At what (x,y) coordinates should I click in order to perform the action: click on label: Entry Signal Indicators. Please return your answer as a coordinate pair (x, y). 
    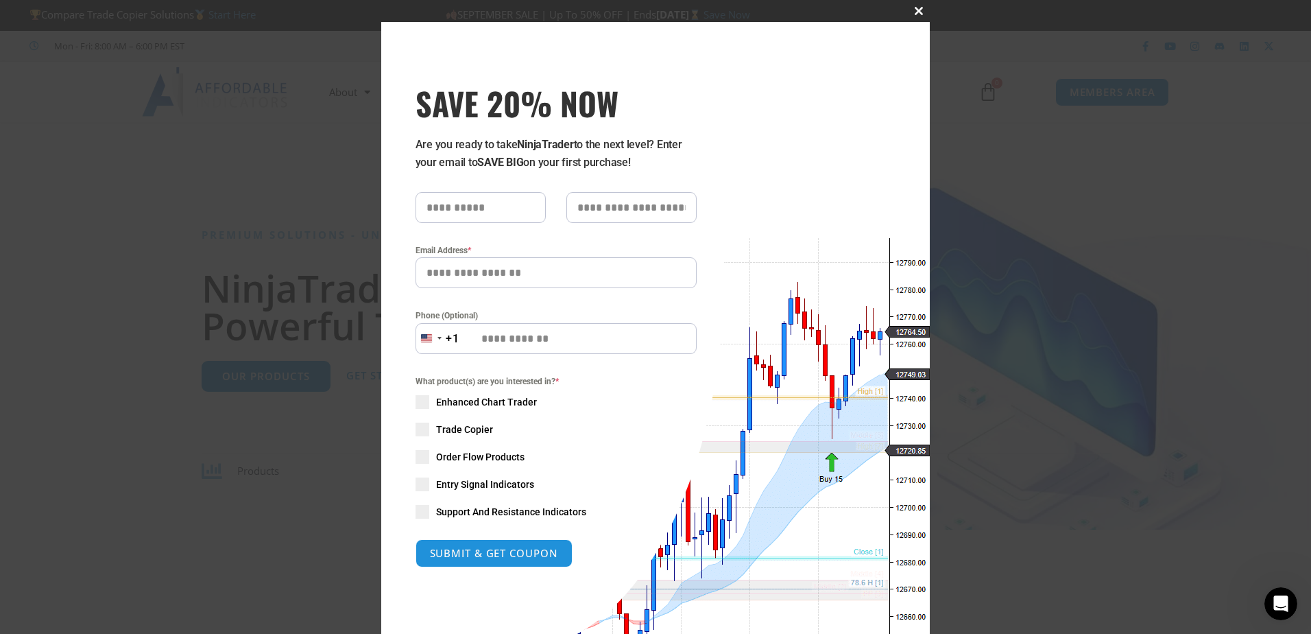
    Looking at the image, I should click on (556, 484).